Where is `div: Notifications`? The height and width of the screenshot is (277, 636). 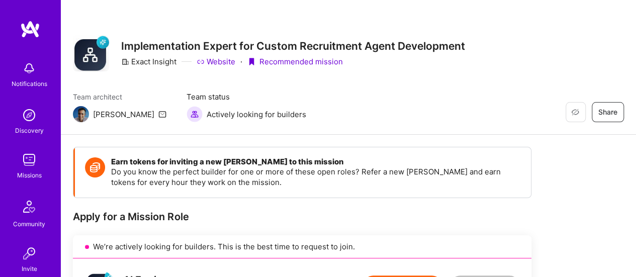 div: Notifications is located at coordinates (29, 84).